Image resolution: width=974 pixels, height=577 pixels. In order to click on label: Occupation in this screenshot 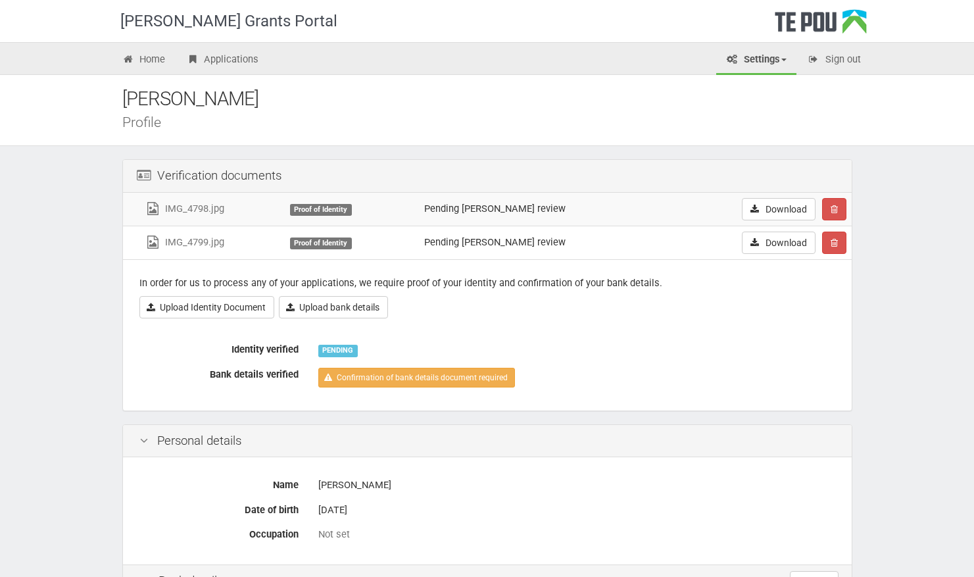, I will do `click(219, 532)`.